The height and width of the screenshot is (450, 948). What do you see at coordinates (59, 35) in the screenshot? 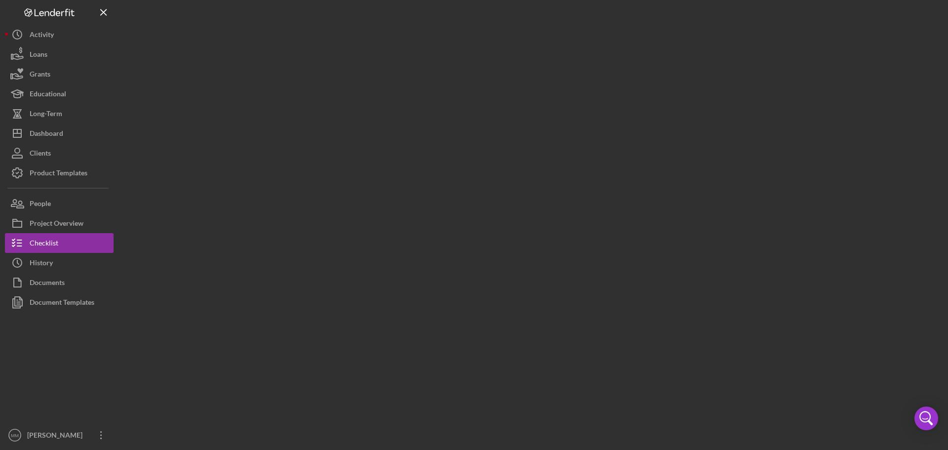
I see `a: Activity` at bounding box center [59, 35].